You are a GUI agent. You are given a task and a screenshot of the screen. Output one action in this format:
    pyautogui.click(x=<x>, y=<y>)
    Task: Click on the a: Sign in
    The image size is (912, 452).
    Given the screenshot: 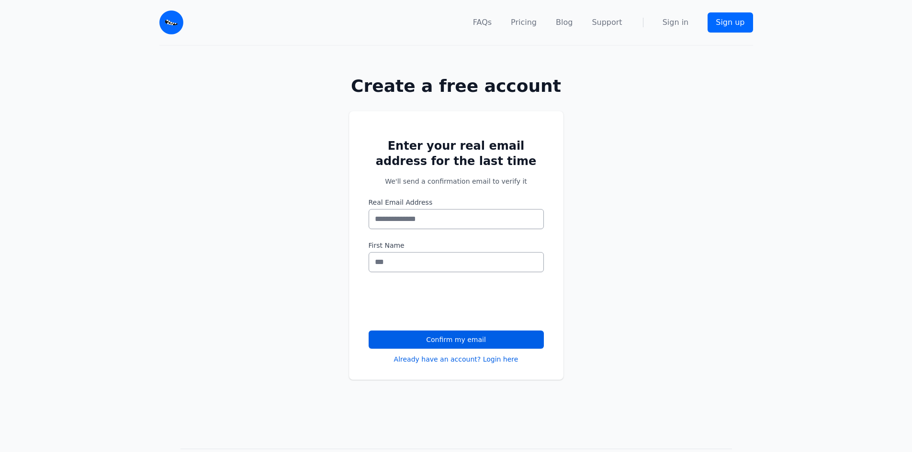 What is the action you would take?
    pyautogui.click(x=675, y=22)
    